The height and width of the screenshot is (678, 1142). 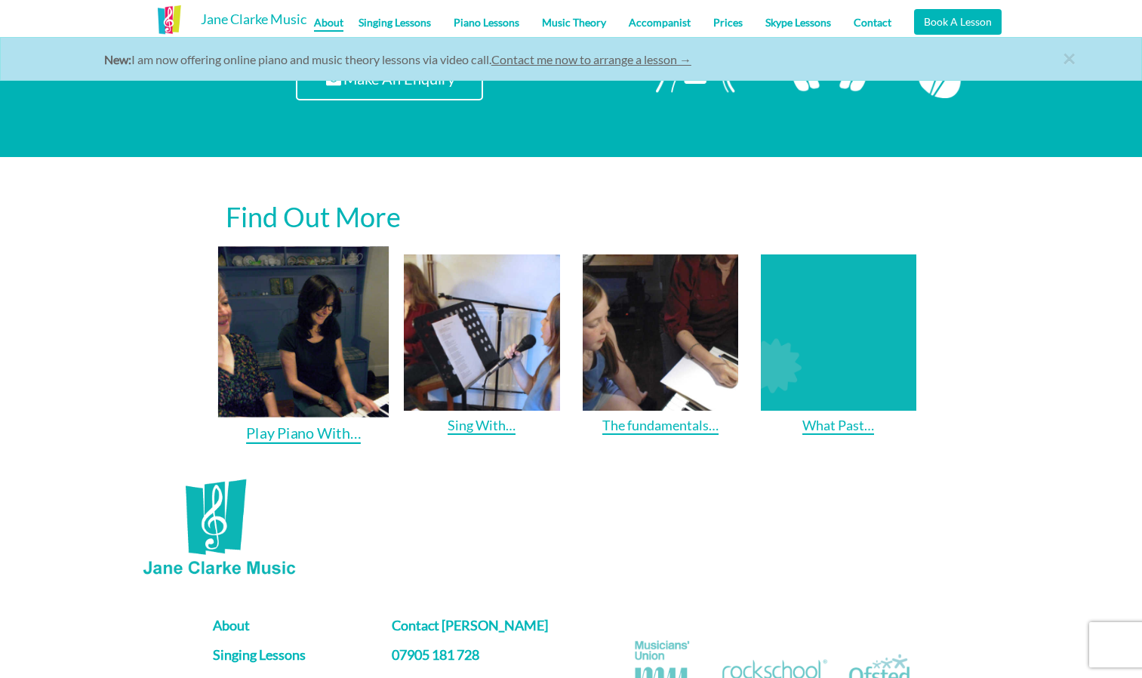 I want to click on a: Contact me now to arrange a lesson →, so click(x=591, y=59).